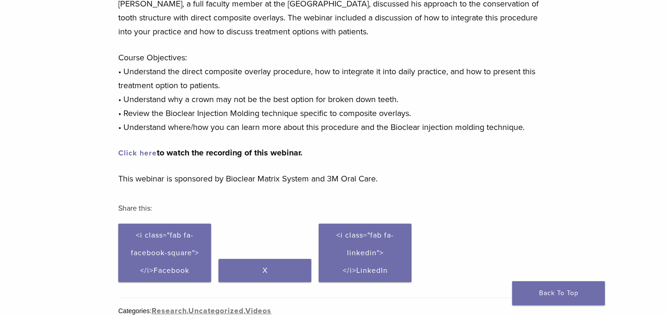 The width and height of the screenshot is (668, 316). Describe the element at coordinates (216, 311) in the screenshot. I see `a: Uncategorized` at that location.